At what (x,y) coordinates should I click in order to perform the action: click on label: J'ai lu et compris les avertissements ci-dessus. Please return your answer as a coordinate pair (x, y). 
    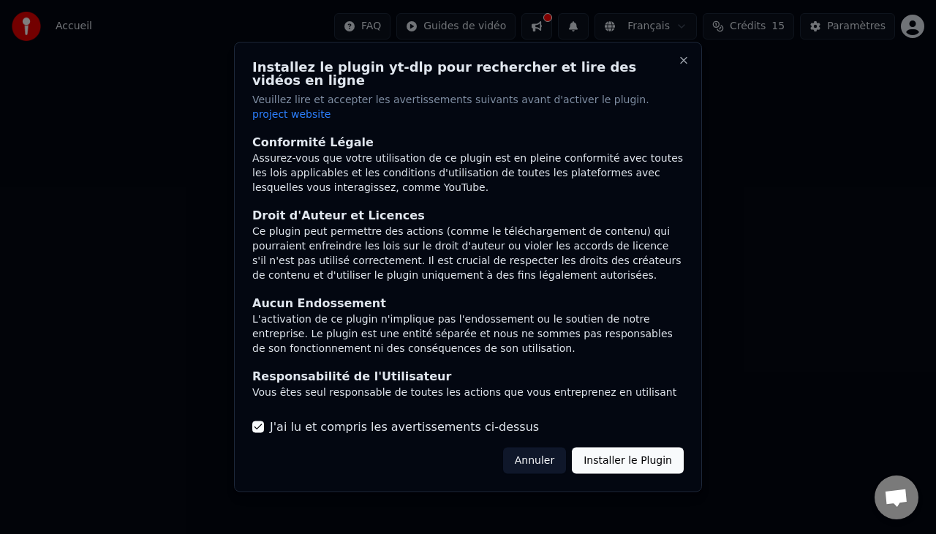
    Looking at the image, I should click on (405, 427).